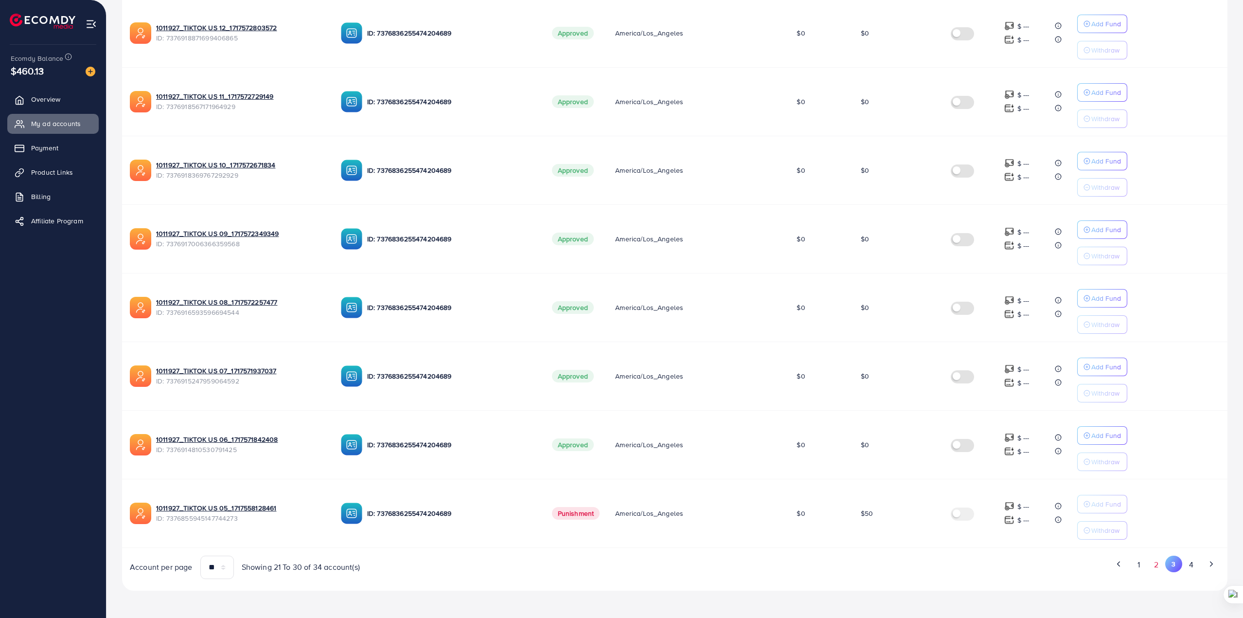  Describe the element at coordinates (161, 567) in the screenshot. I see `span: Account per page` at that location.